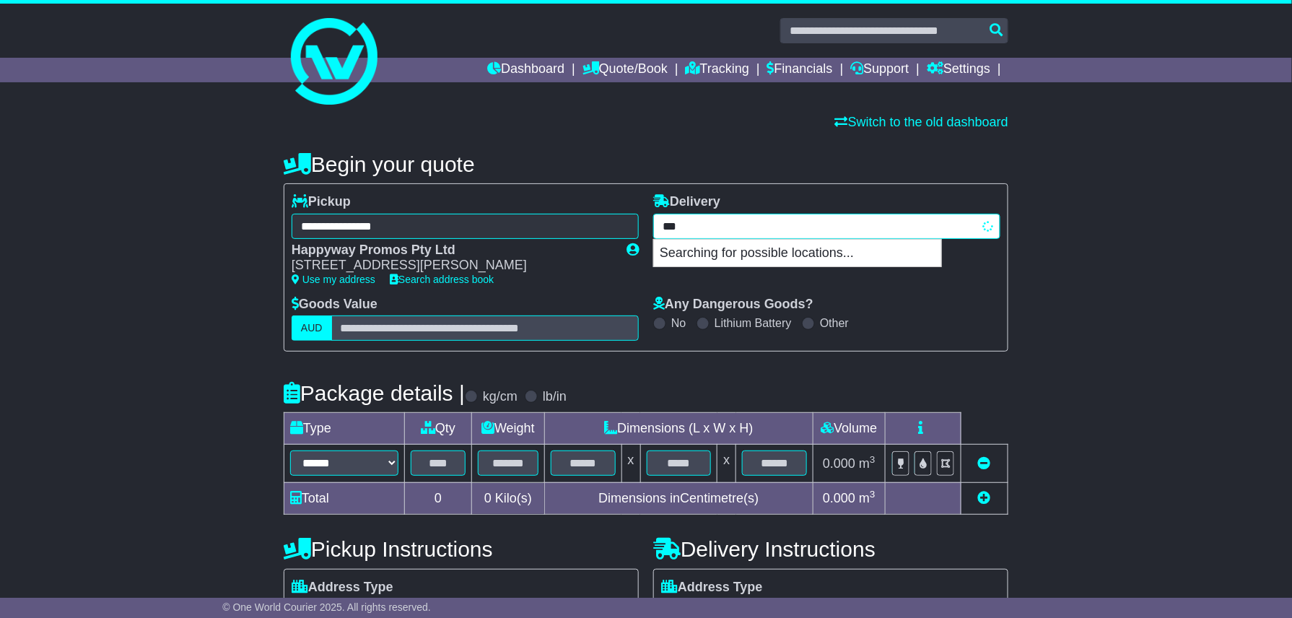 The height and width of the screenshot is (618, 1292). Describe the element at coordinates (508, 429) in the screenshot. I see `td: Weight` at that location.